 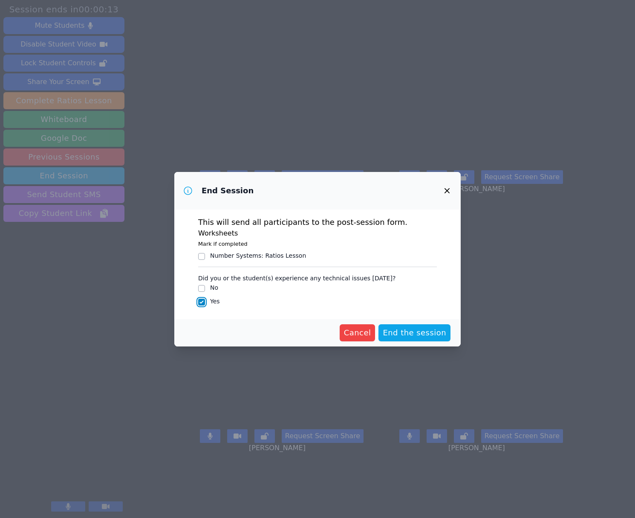 I want to click on span: Cancel, so click(x=358, y=333).